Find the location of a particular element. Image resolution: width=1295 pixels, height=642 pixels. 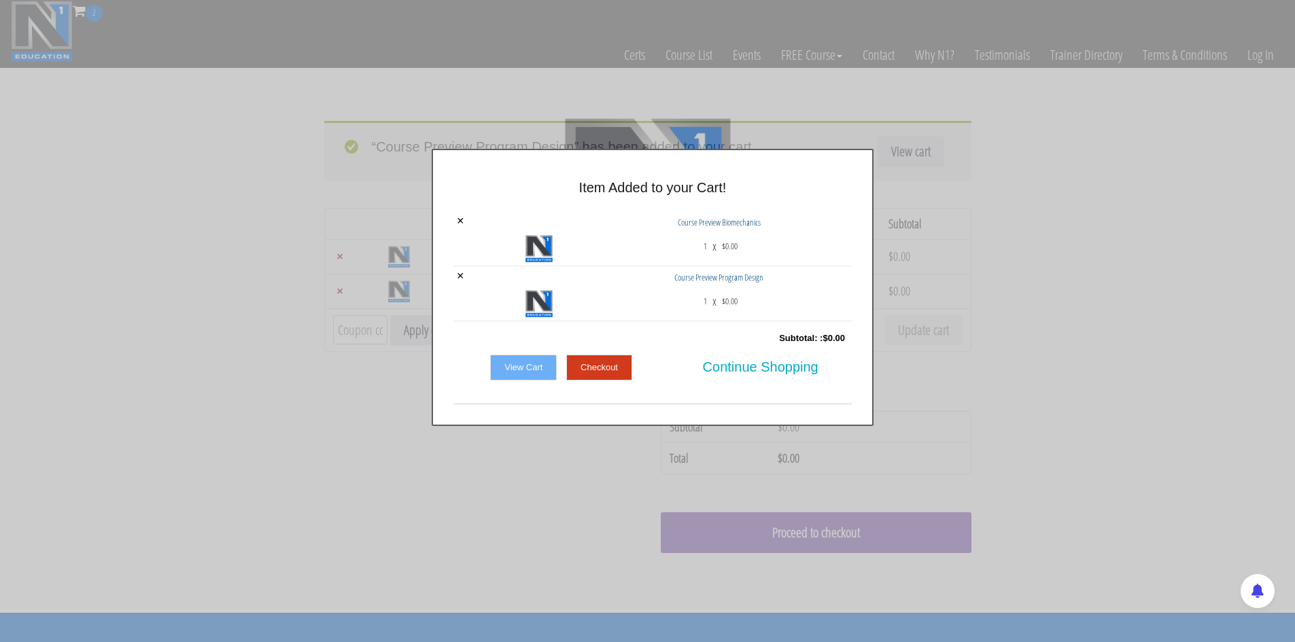

span: Course Preview Program Design is located at coordinates (719, 277).